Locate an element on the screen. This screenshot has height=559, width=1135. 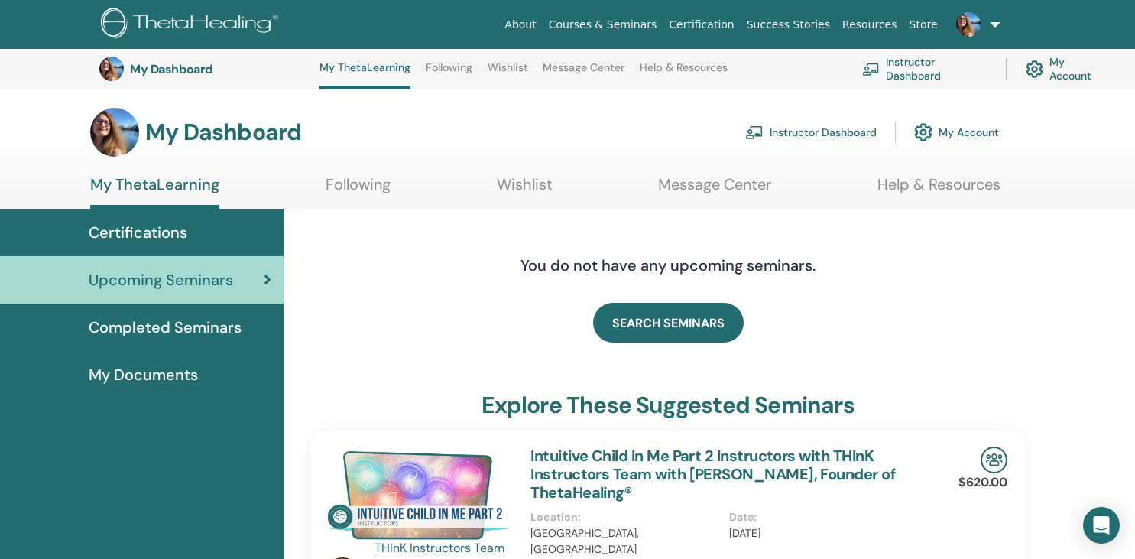
img: In-Person Seminar is located at coordinates (994, 459).